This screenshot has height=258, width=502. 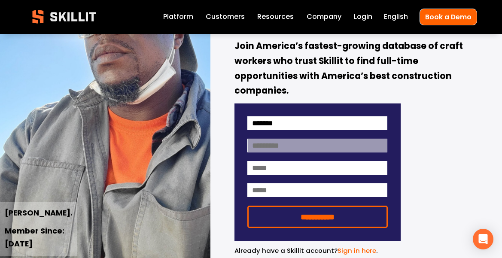 What do you see at coordinates (396, 17) in the screenshot?
I see `span: English` at bounding box center [396, 17].